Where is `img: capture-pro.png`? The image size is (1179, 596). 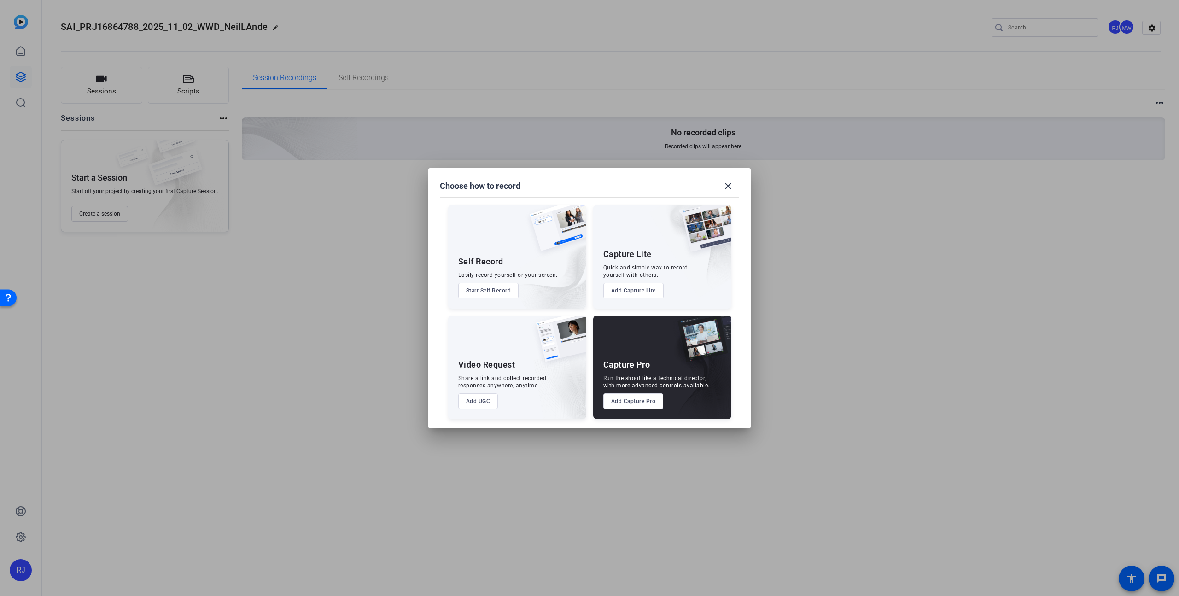 img: capture-pro.png is located at coordinates (701, 343).